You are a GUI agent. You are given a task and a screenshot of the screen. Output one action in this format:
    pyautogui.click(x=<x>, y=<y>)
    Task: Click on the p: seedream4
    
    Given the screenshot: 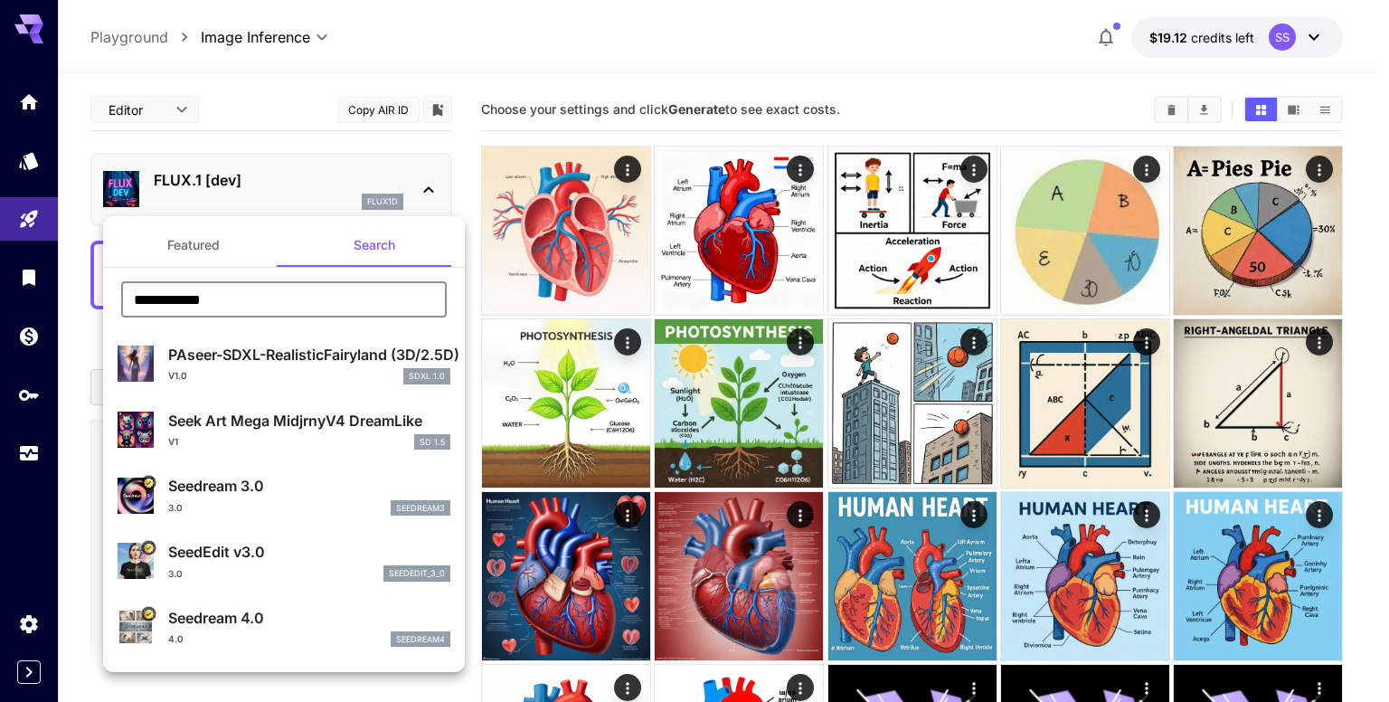 What is the action you would take?
    pyautogui.click(x=421, y=640)
    